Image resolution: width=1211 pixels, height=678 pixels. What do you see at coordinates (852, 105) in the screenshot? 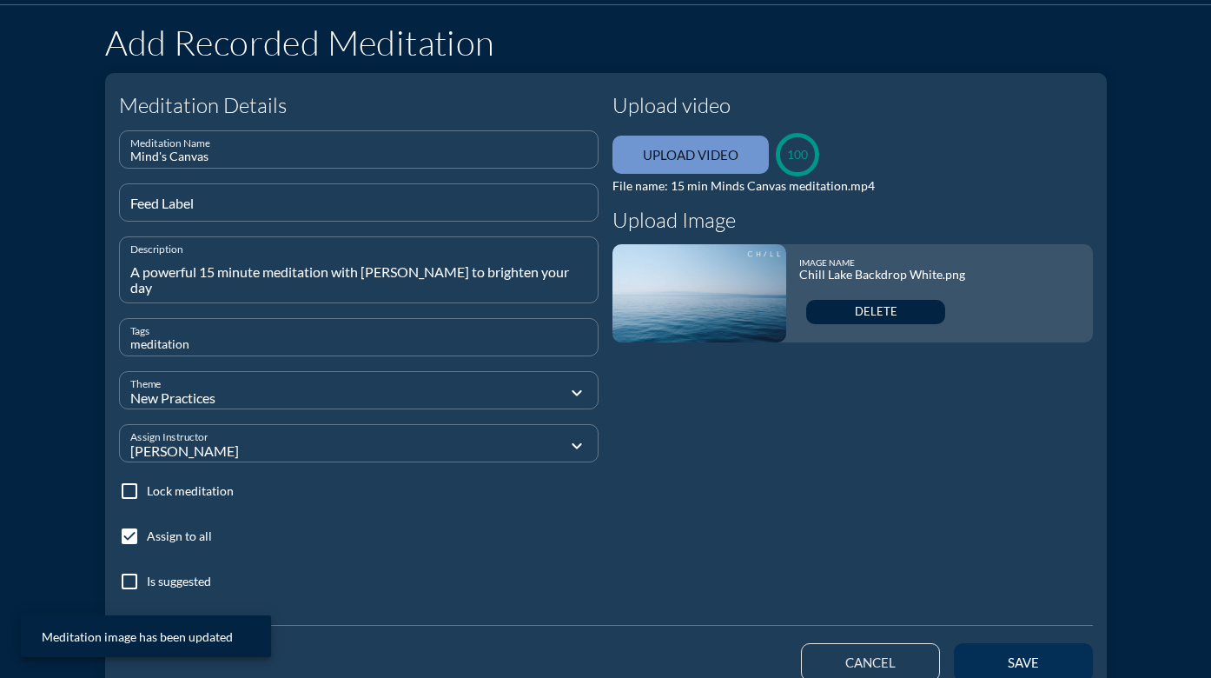
I see `h4: Upload video` at bounding box center [852, 105].